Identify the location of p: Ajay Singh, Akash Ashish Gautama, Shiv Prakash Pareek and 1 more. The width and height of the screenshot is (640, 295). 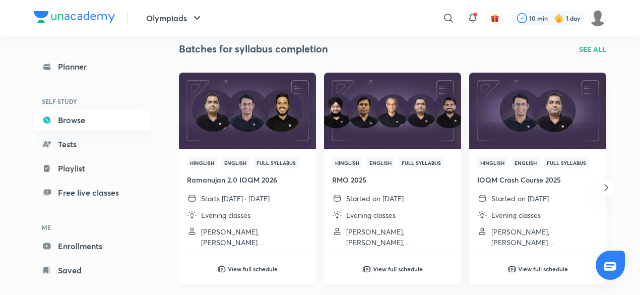
(400, 237).